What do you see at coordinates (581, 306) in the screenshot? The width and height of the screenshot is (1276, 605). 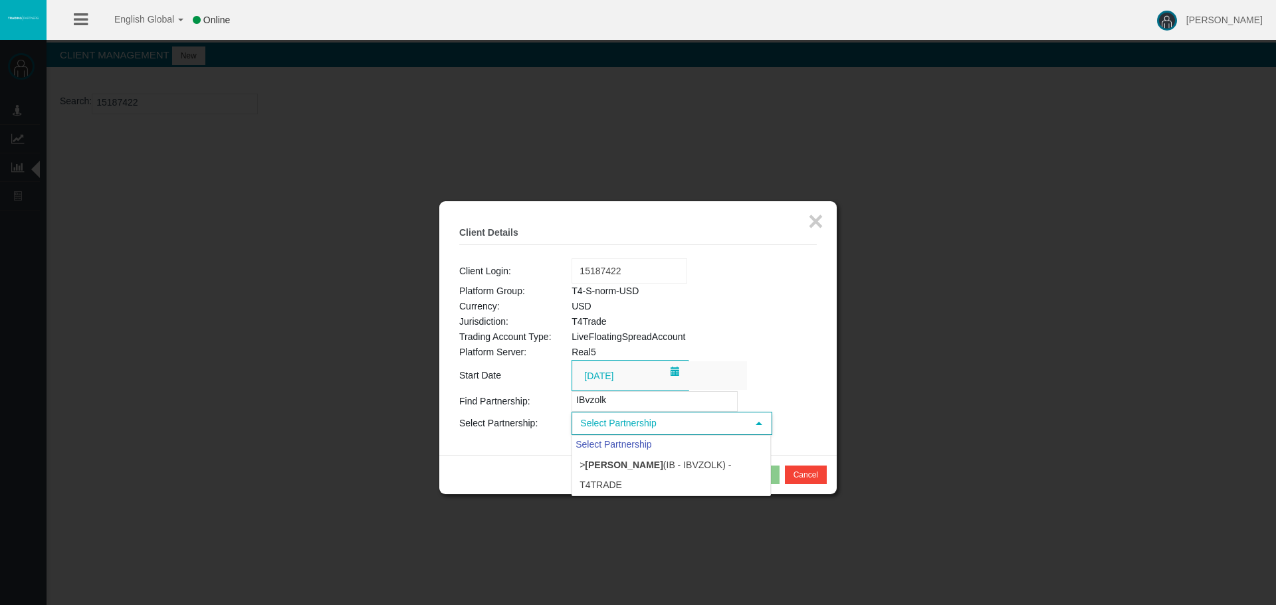 I see `span: USD` at bounding box center [581, 306].